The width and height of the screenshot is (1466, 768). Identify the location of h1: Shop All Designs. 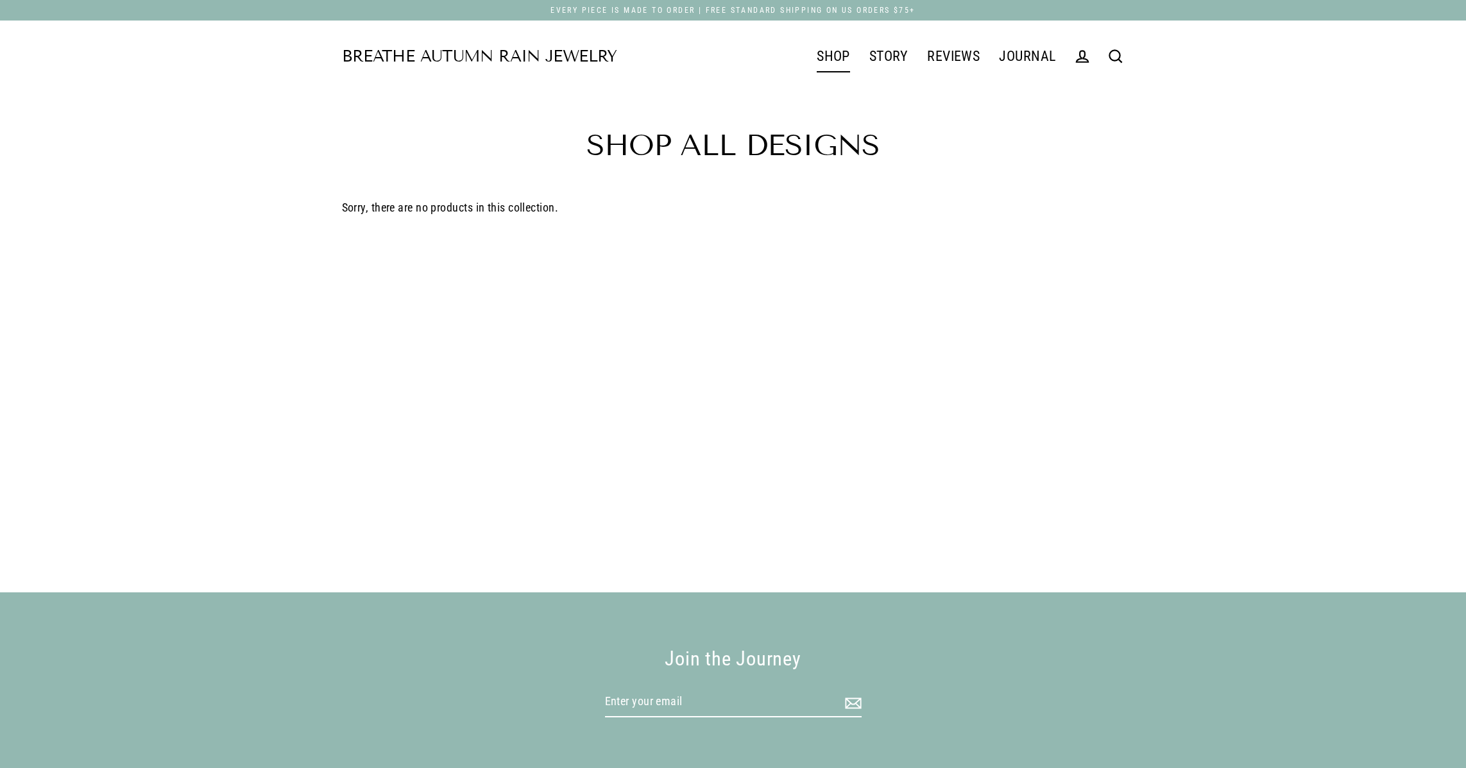
(733, 146).